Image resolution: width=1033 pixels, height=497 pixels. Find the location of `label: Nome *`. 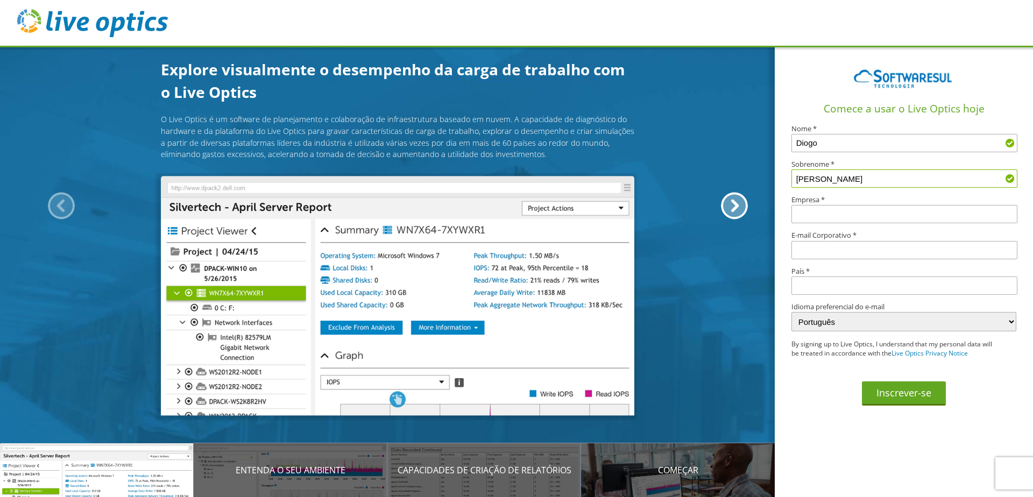

label: Nome * is located at coordinates (904, 129).